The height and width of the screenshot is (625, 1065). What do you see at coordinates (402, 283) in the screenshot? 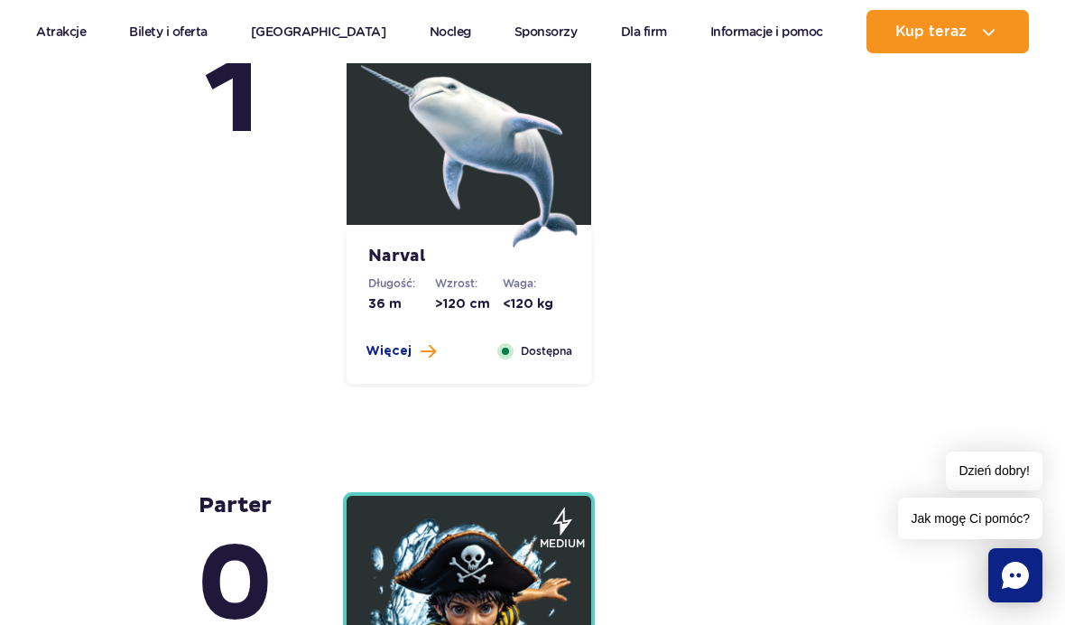
I see `dt: Długość:` at bounding box center [402, 283].